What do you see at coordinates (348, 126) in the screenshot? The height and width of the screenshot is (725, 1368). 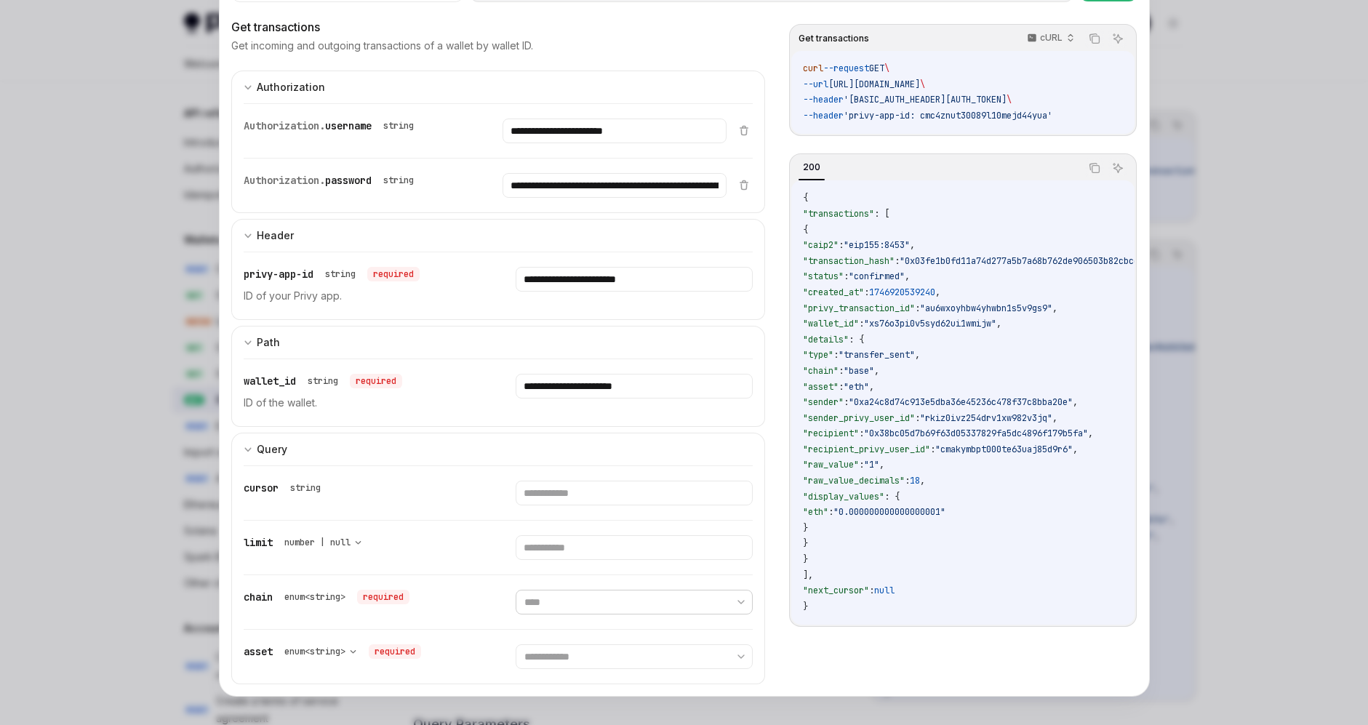 I see `span: username` at bounding box center [348, 126].